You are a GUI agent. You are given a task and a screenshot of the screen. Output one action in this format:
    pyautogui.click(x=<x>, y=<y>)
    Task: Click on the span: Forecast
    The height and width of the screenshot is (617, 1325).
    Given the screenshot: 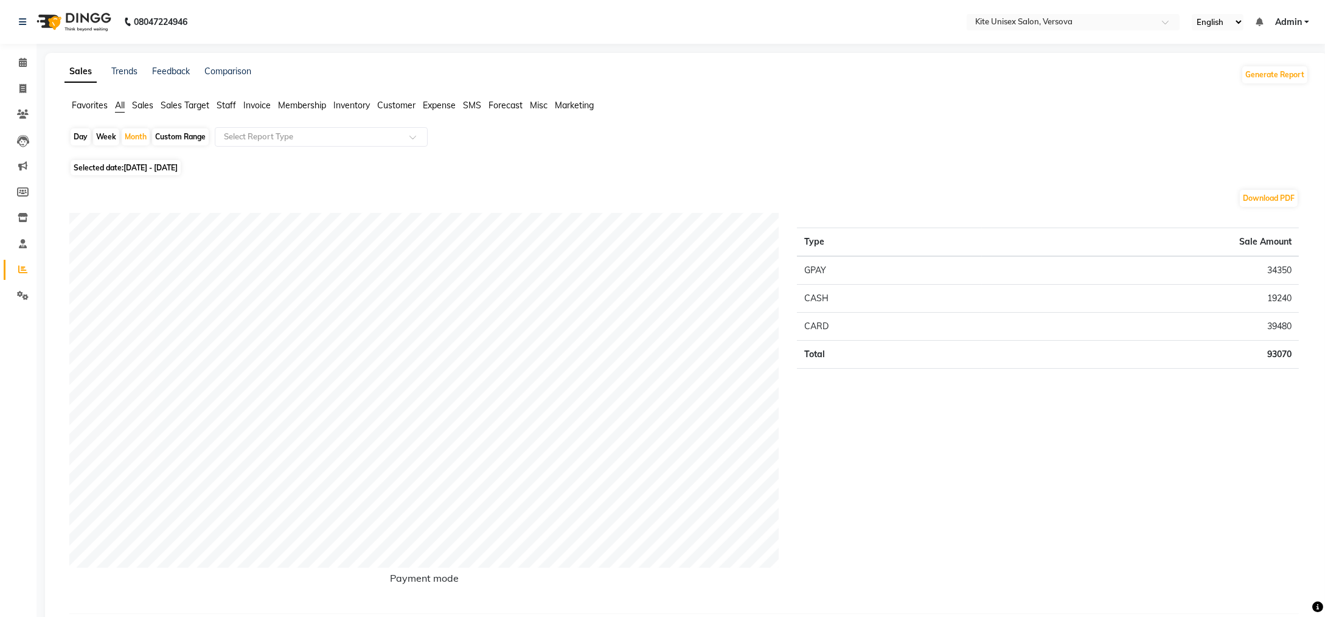 What is the action you would take?
    pyautogui.click(x=506, y=105)
    